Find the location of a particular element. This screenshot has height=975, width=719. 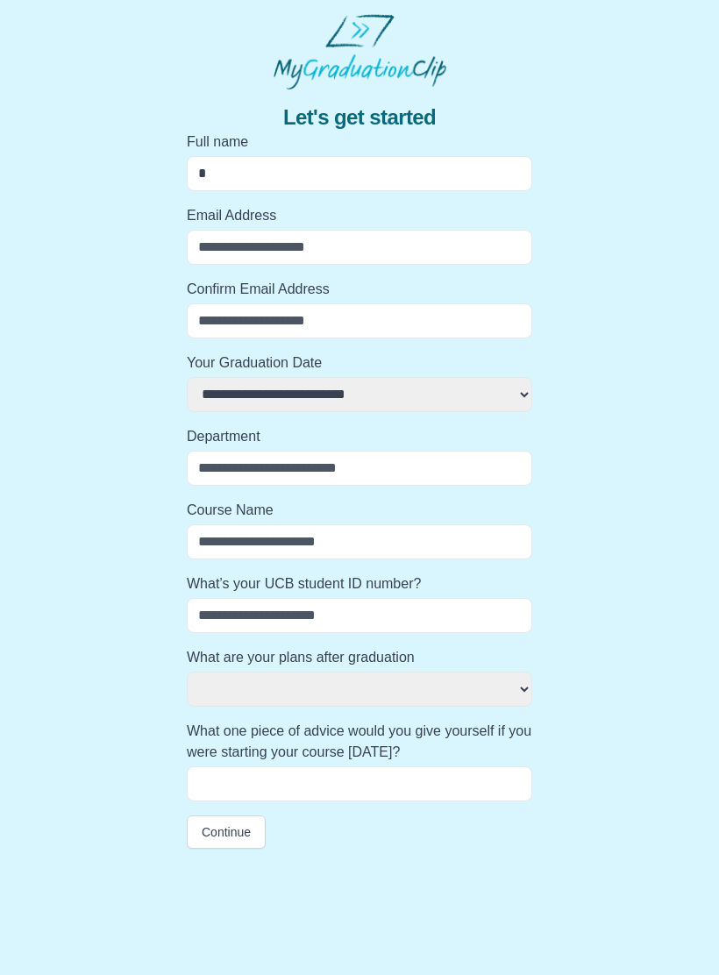

label: What’s your UCB student ID number? is located at coordinates (359, 584).